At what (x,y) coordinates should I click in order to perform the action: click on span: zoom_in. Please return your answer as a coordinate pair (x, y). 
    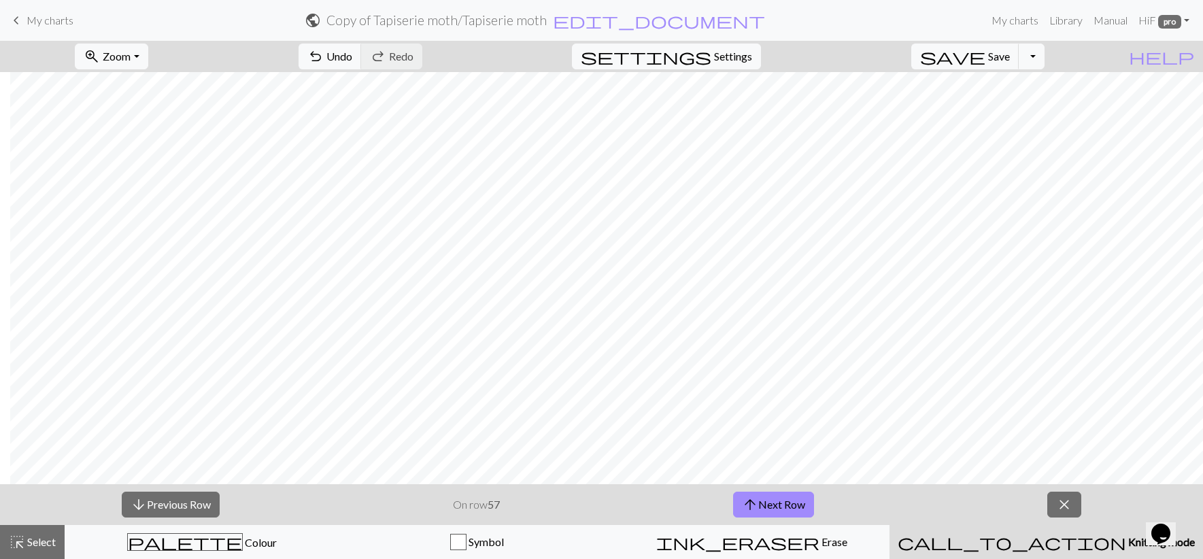
    Looking at the image, I should click on (92, 56).